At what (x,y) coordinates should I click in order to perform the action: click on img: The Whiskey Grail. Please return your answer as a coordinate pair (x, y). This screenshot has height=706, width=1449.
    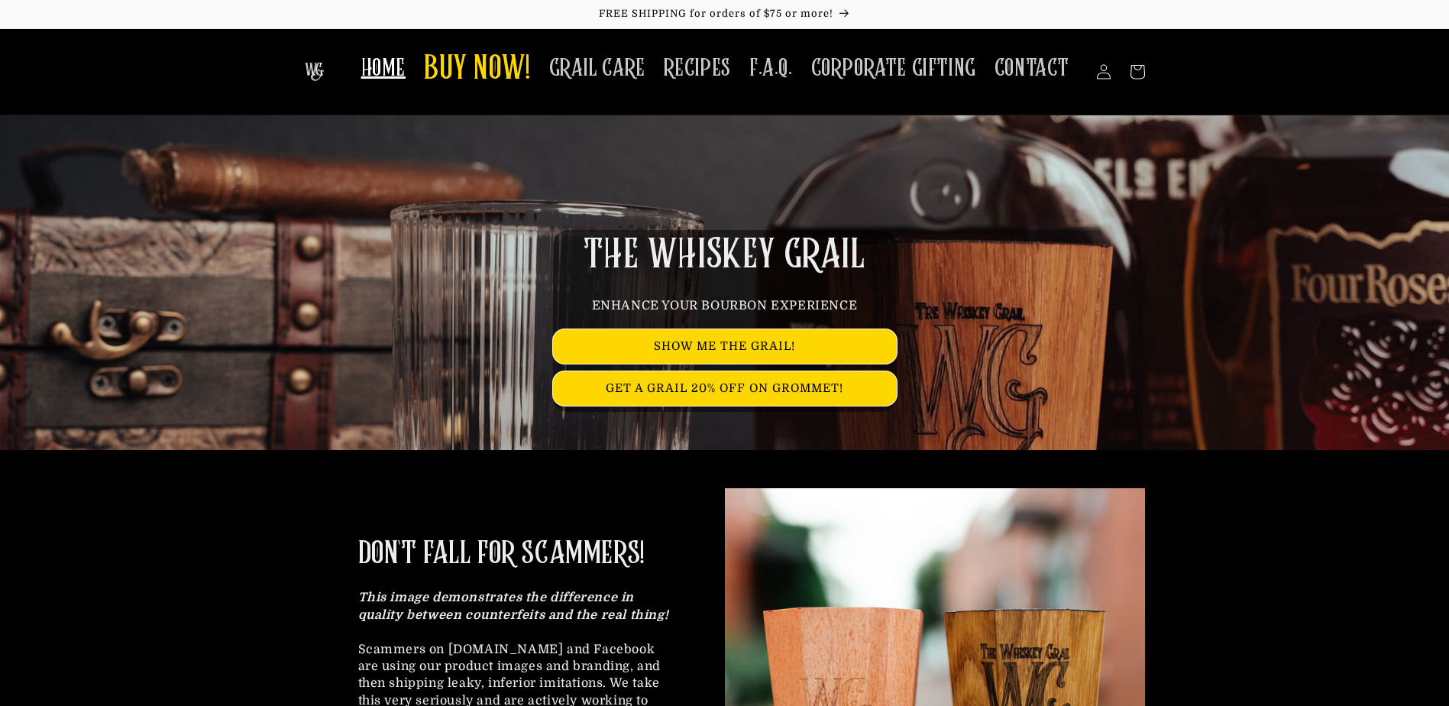
    Looking at the image, I should click on (314, 72).